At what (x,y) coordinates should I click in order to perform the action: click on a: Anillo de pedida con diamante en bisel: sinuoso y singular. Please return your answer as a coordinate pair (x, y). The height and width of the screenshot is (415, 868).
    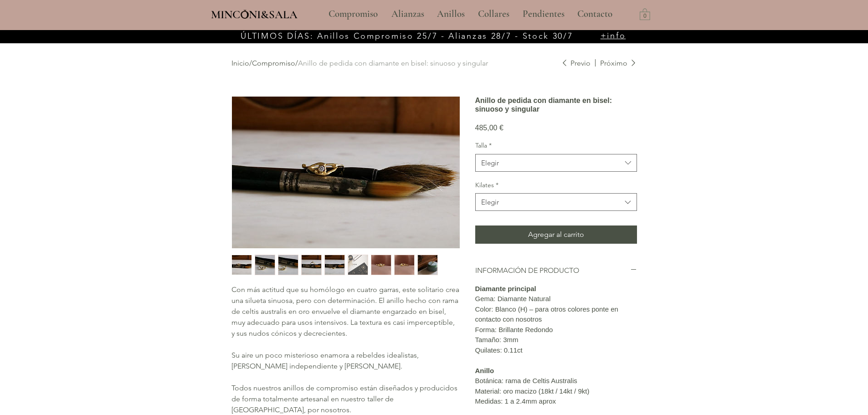
    Looking at the image, I should click on (393, 63).